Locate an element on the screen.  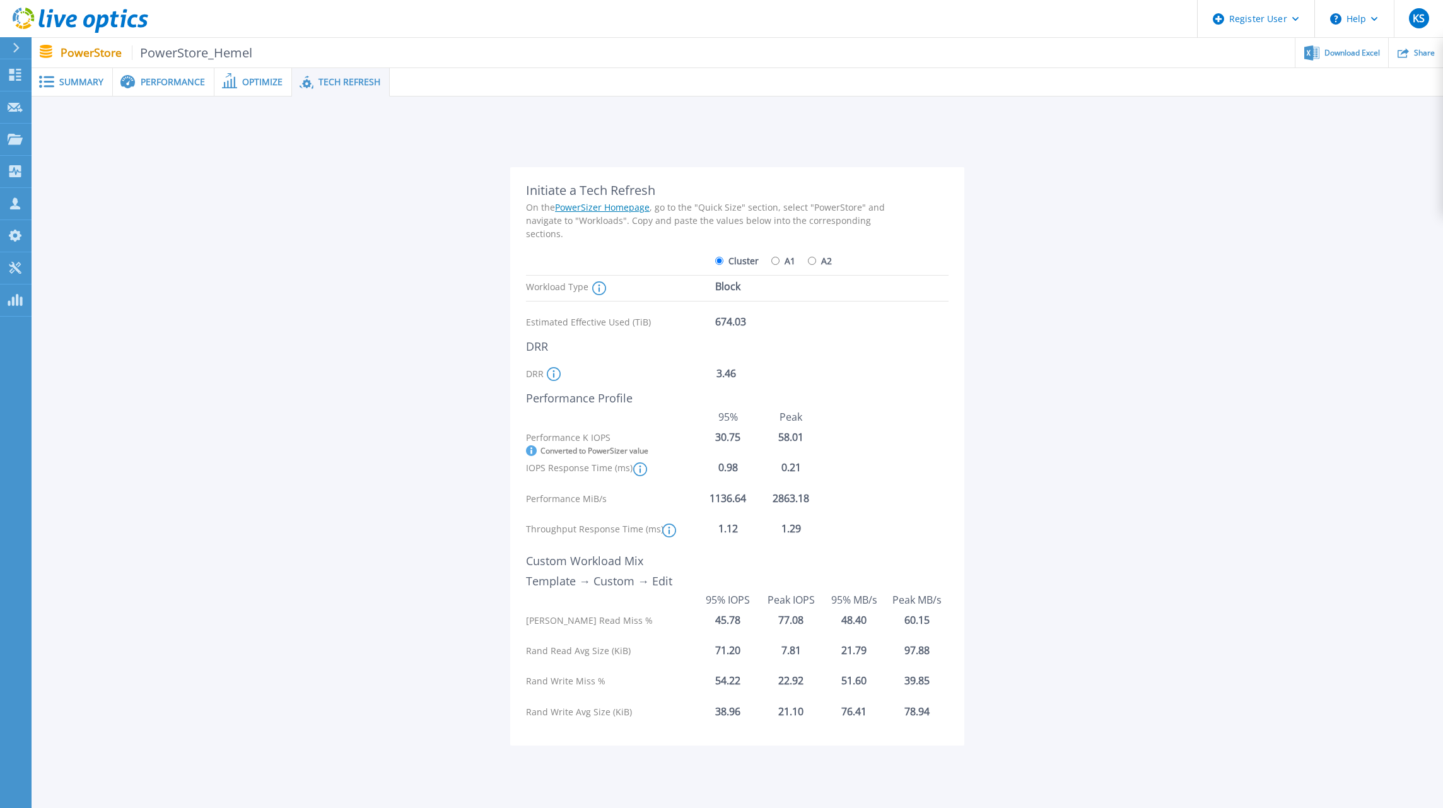
div: Rand Write Miss % is located at coordinates (611, 682).